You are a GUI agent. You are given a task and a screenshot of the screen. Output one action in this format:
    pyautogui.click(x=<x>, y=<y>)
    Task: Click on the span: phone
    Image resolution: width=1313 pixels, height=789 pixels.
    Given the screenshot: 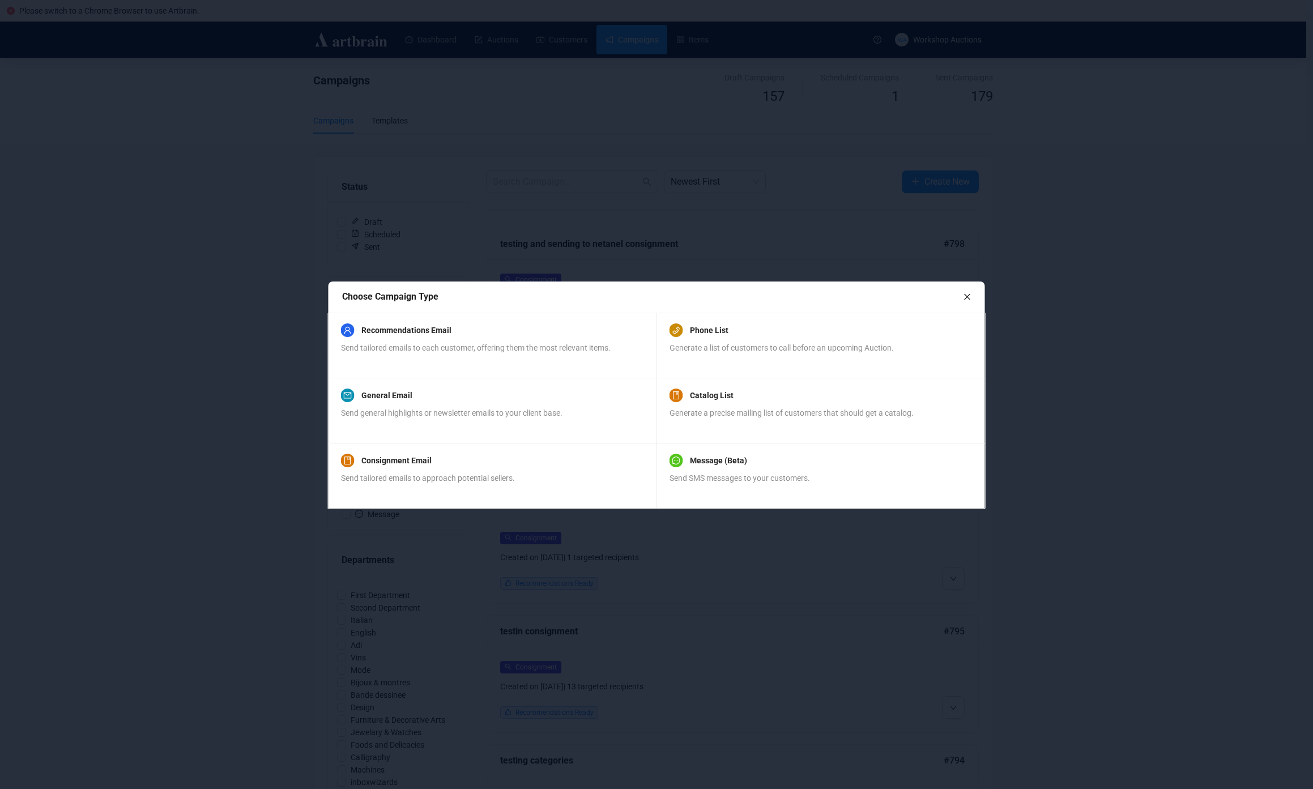 What is the action you would take?
    pyautogui.click(x=676, y=330)
    